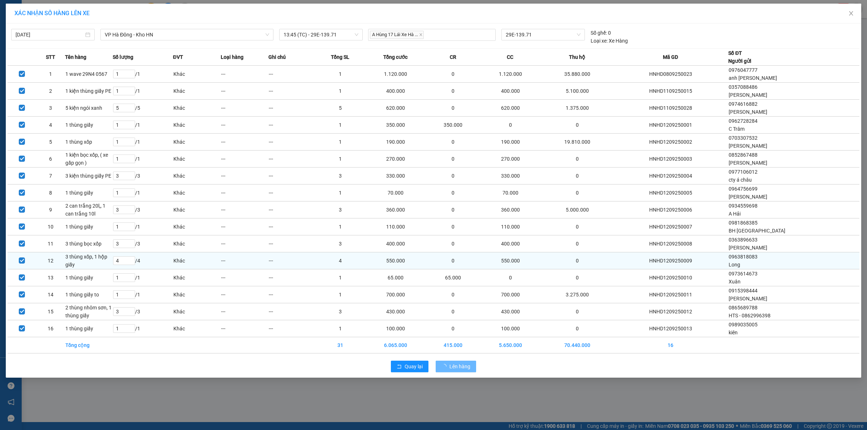  What do you see at coordinates (396, 159) in the screenshot?
I see `td: 270.000` at bounding box center [396, 159].